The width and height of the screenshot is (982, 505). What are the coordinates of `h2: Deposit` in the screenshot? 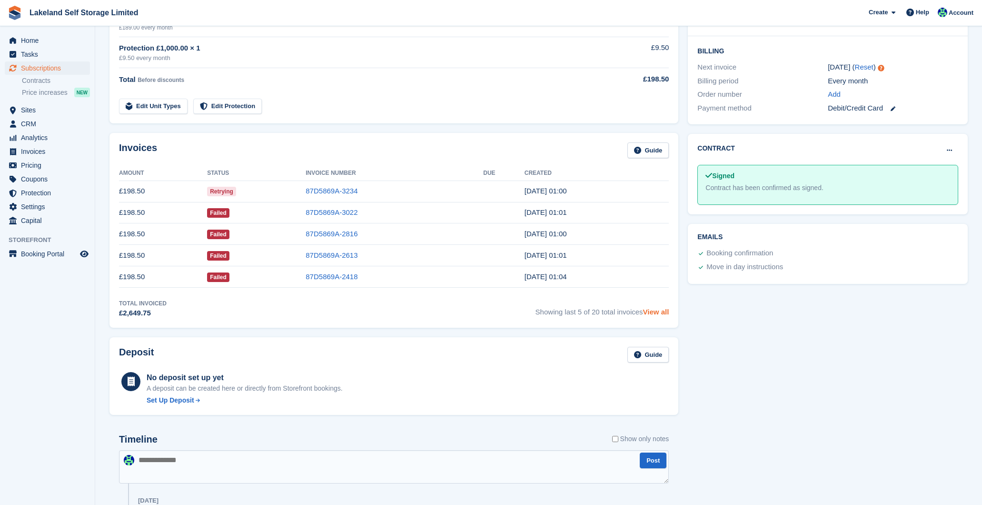 It's located at (136, 354).